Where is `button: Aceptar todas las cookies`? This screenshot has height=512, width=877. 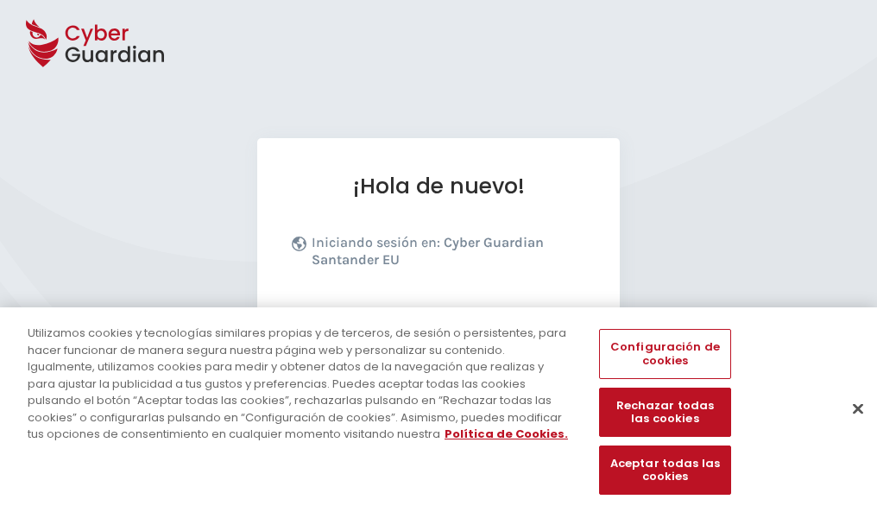
button: Aceptar todas las cookies is located at coordinates (665, 470).